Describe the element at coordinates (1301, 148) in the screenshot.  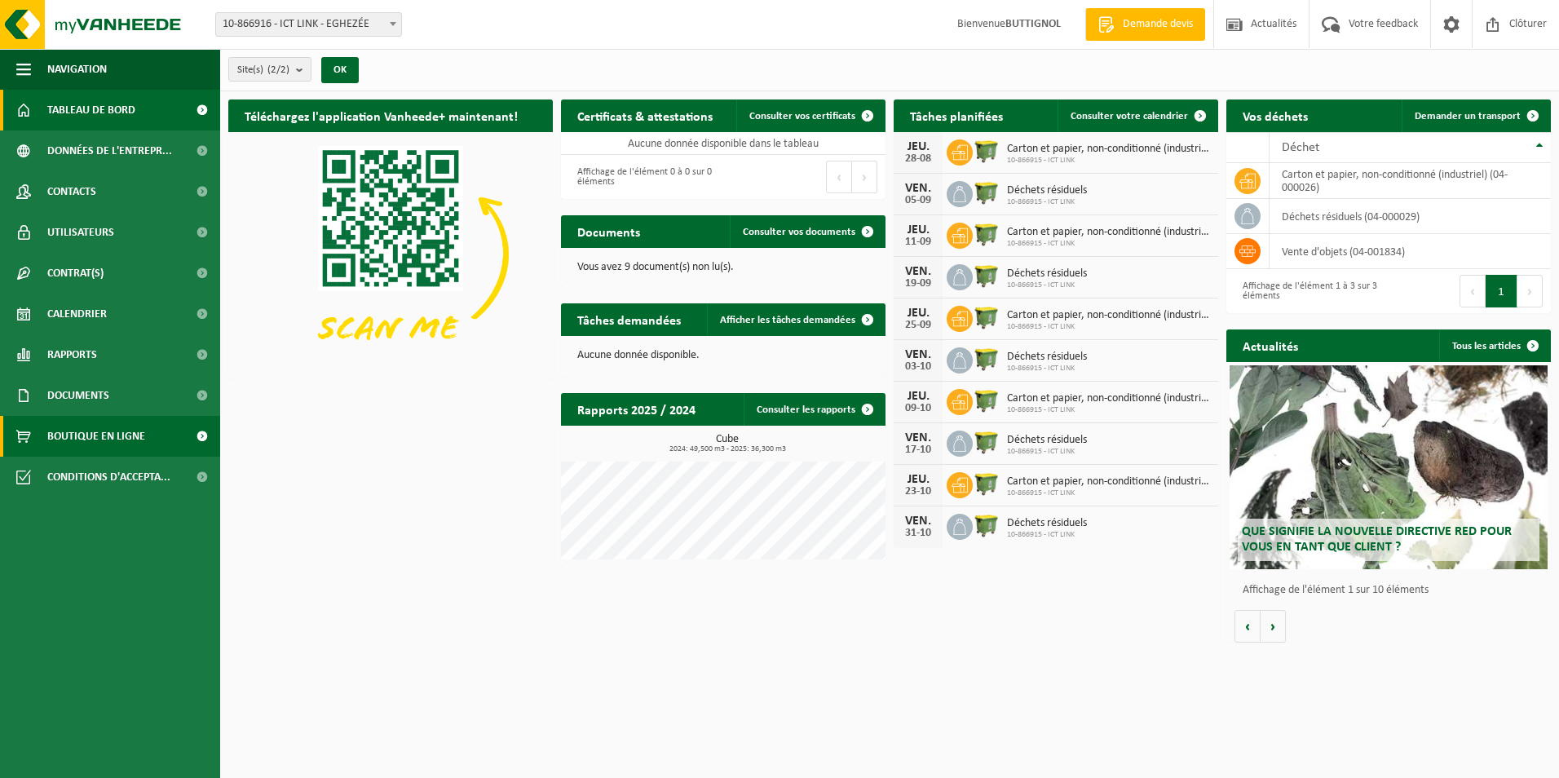
I see `span: Déchet` at that location.